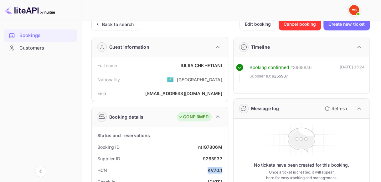  What do you see at coordinates (265, 108) in the screenshot?
I see `div: Message log` at bounding box center [265, 108].